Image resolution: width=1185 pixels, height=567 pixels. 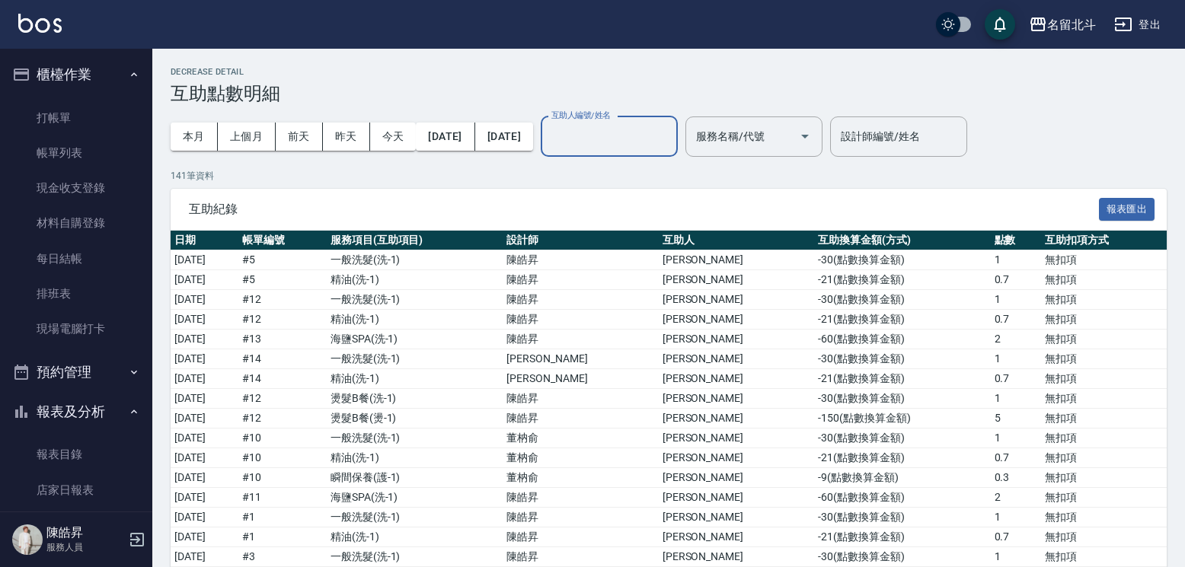 I want to click on th: 互助換算金額(方式), so click(x=902, y=241).